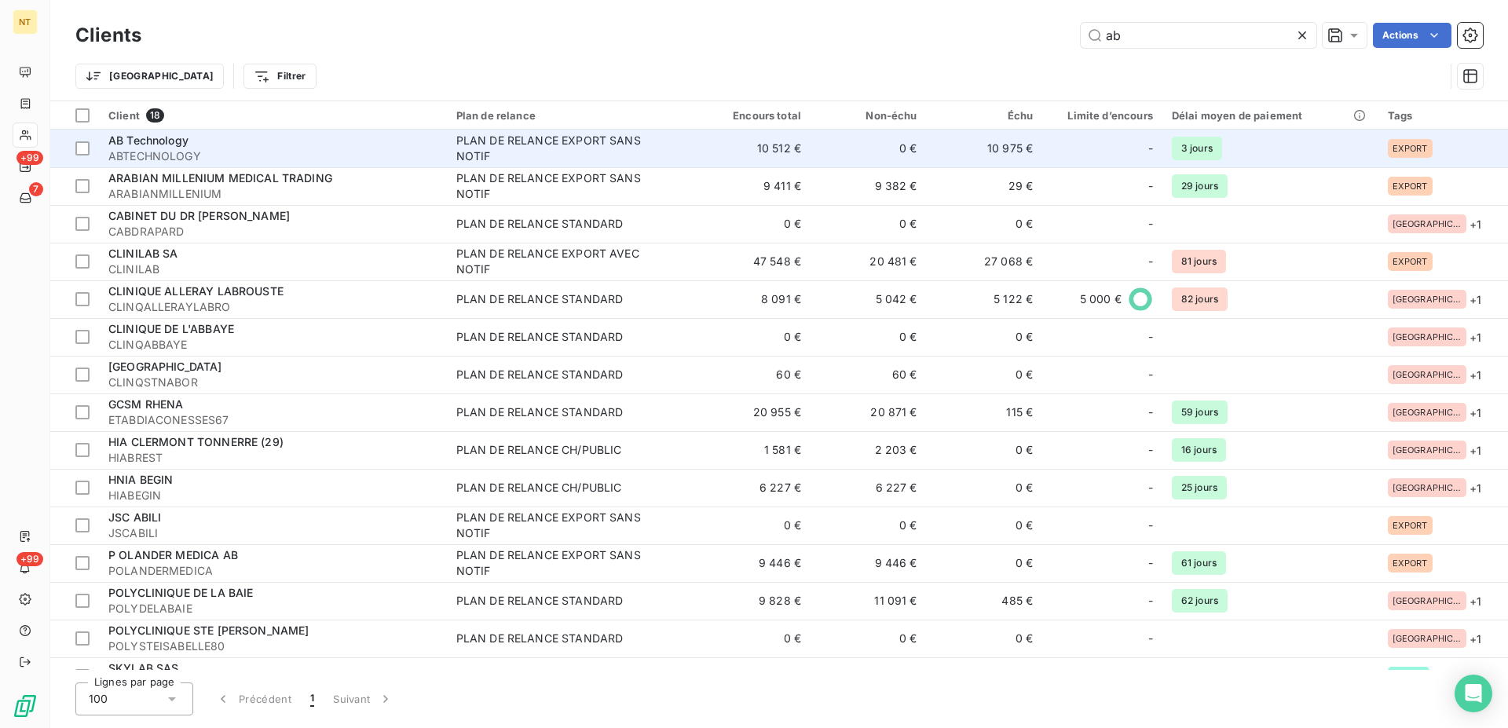  Describe the element at coordinates (985, 115) in the screenshot. I see `div: Échu` at that location.